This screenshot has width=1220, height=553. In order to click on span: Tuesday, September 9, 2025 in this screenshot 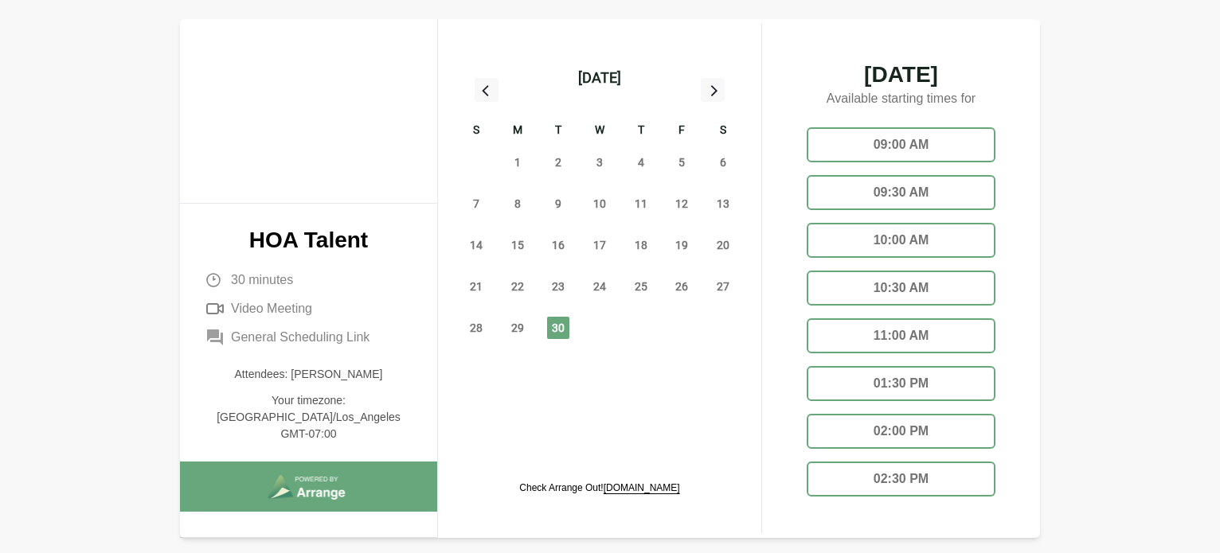, I will do `click(558, 204)`.